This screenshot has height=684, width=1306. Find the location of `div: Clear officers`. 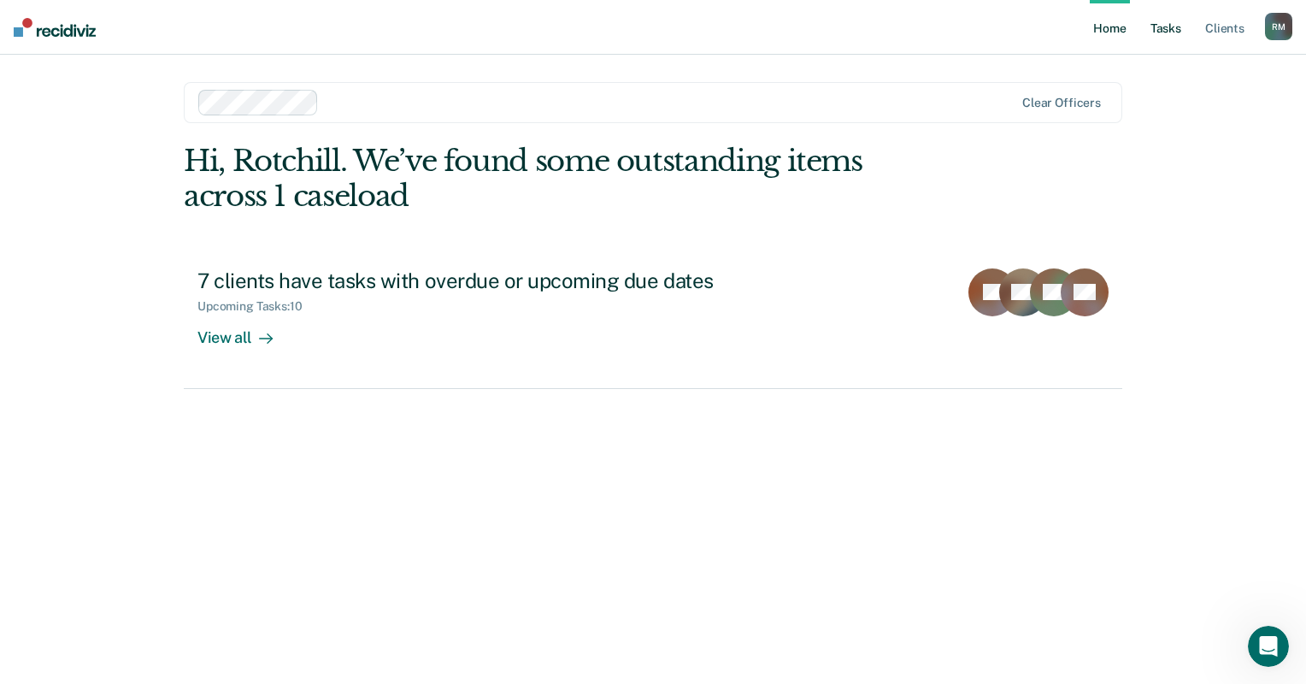

div: Clear officers is located at coordinates (1061, 103).